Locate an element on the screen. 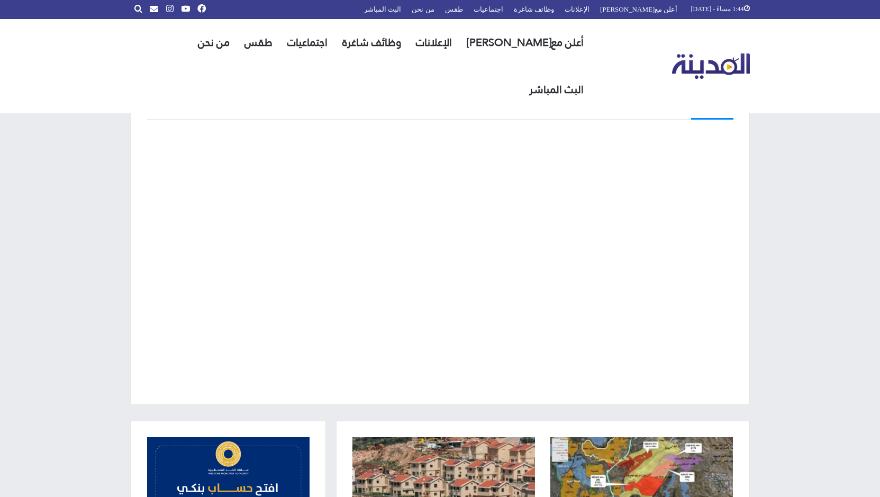 This screenshot has width=880, height=497. a: وظائف شاغرة is located at coordinates (371, 42).